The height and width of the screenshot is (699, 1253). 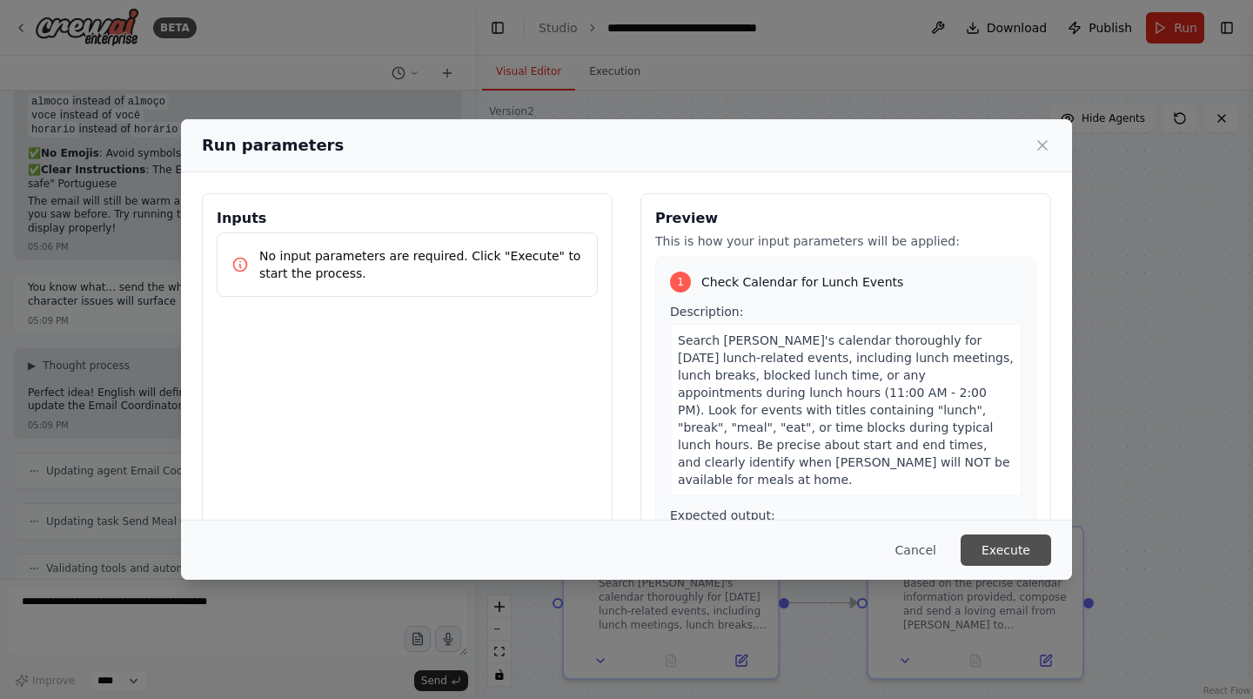 What do you see at coordinates (722, 515) in the screenshot?
I see `span: Expected output:` at bounding box center [722, 515].